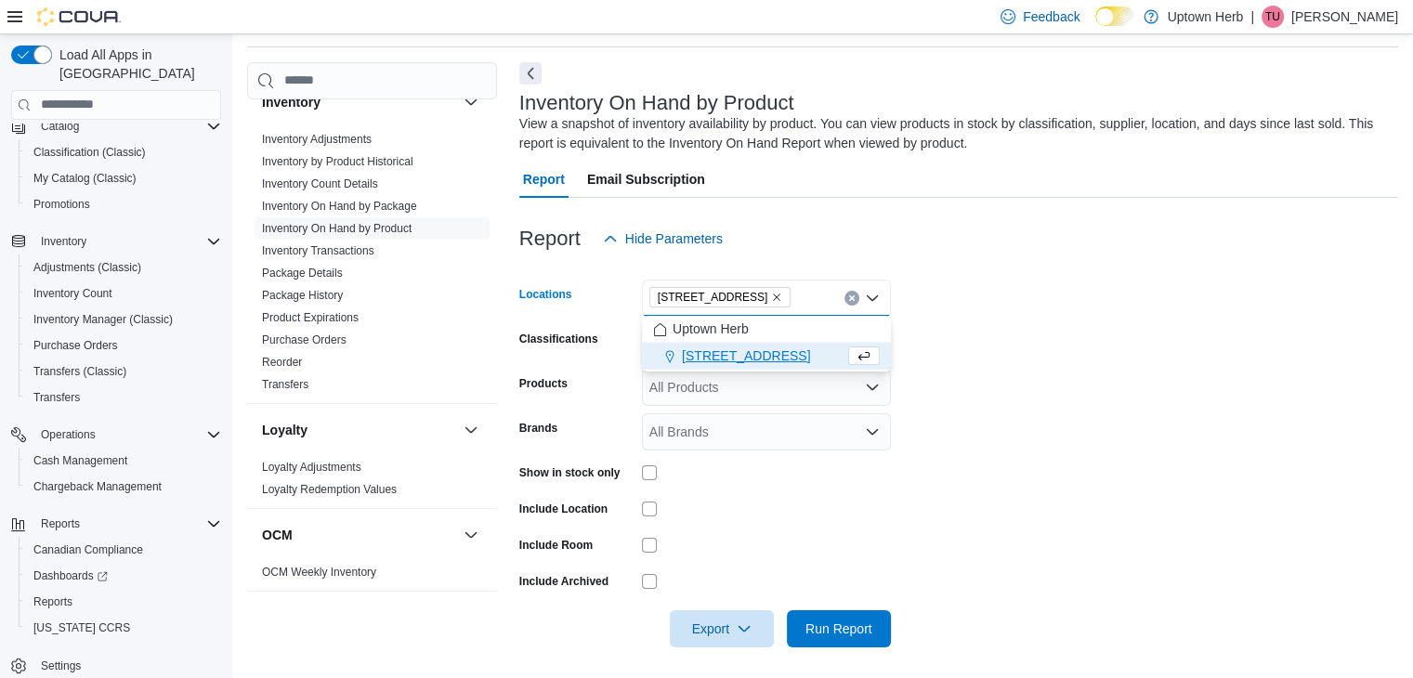 The image size is (1413, 678). What do you see at coordinates (550, 239) in the screenshot?
I see `h3: Report` at bounding box center [550, 239].